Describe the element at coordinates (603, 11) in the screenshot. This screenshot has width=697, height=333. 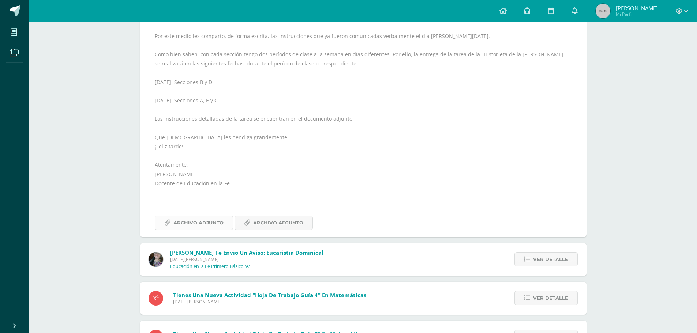
I see `img: 45x45` at that location.